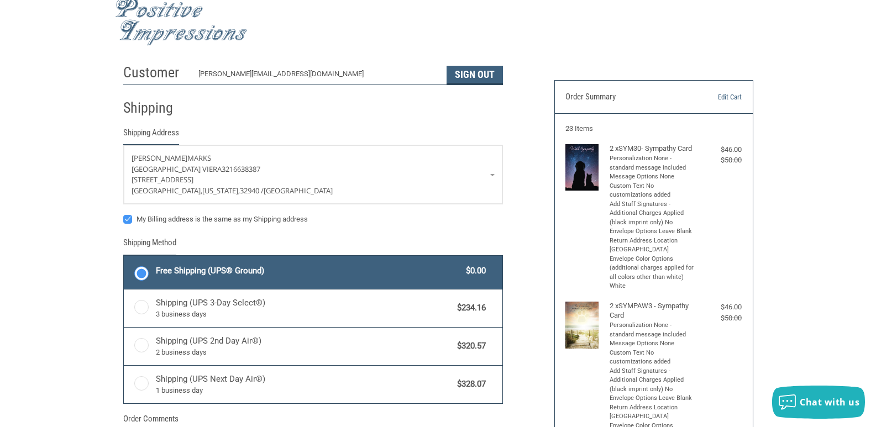  I want to click on a: Edit Cart, so click(713, 97).